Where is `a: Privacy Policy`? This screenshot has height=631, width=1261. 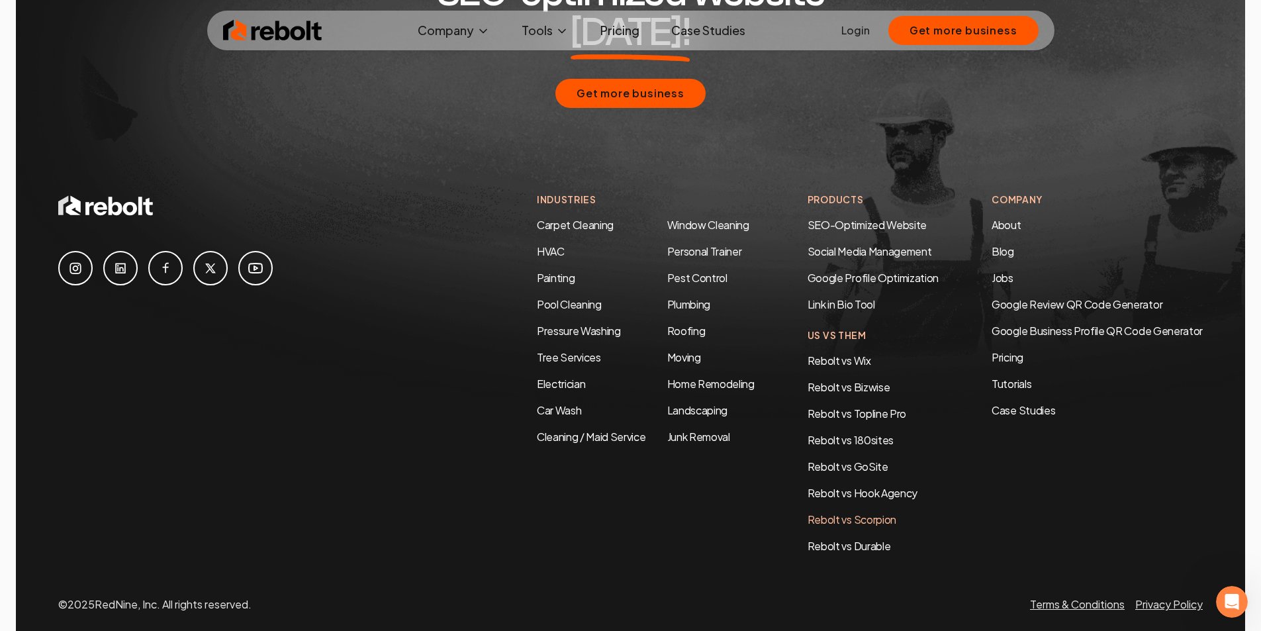
a: Privacy Policy is located at coordinates (1169, 604).